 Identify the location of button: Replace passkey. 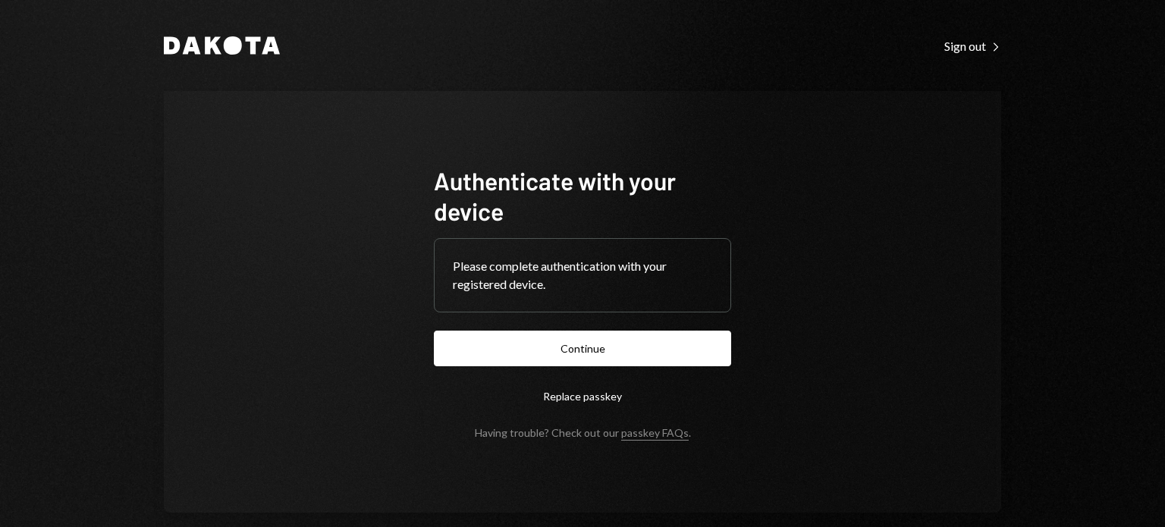
(583, 396).